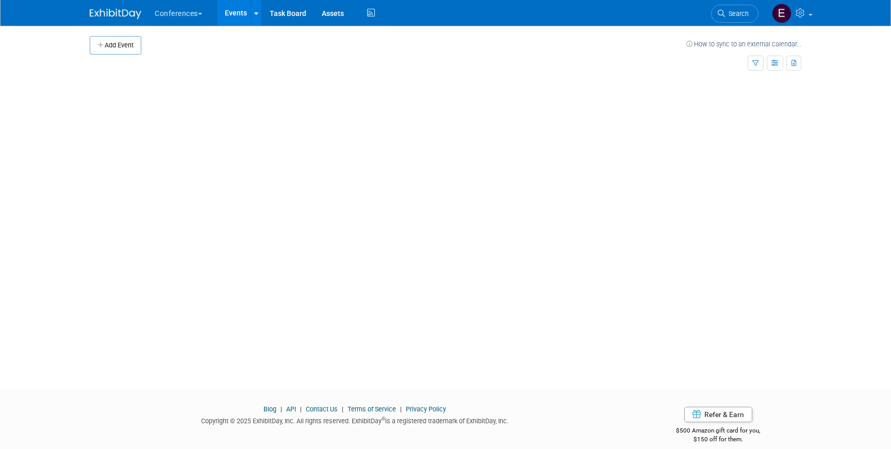 The width and height of the screenshot is (891, 449). Describe the element at coordinates (781, 13) in the screenshot. I see `img: Erin Anderson` at that location.